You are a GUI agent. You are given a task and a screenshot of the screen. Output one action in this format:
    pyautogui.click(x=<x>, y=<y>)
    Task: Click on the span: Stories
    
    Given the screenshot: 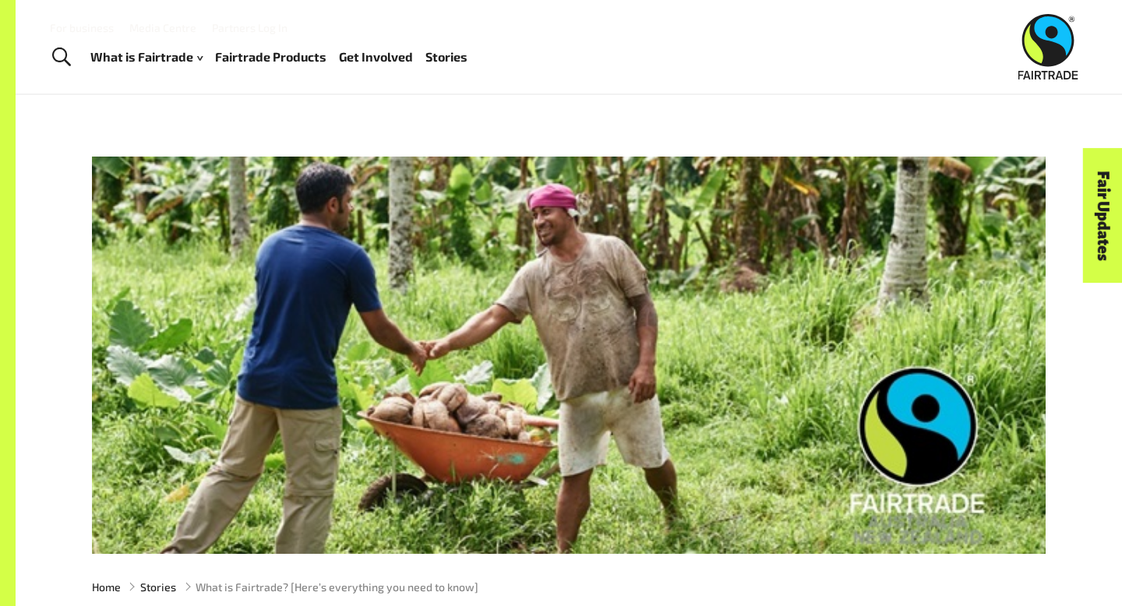 What is the action you would take?
    pyautogui.click(x=158, y=587)
    